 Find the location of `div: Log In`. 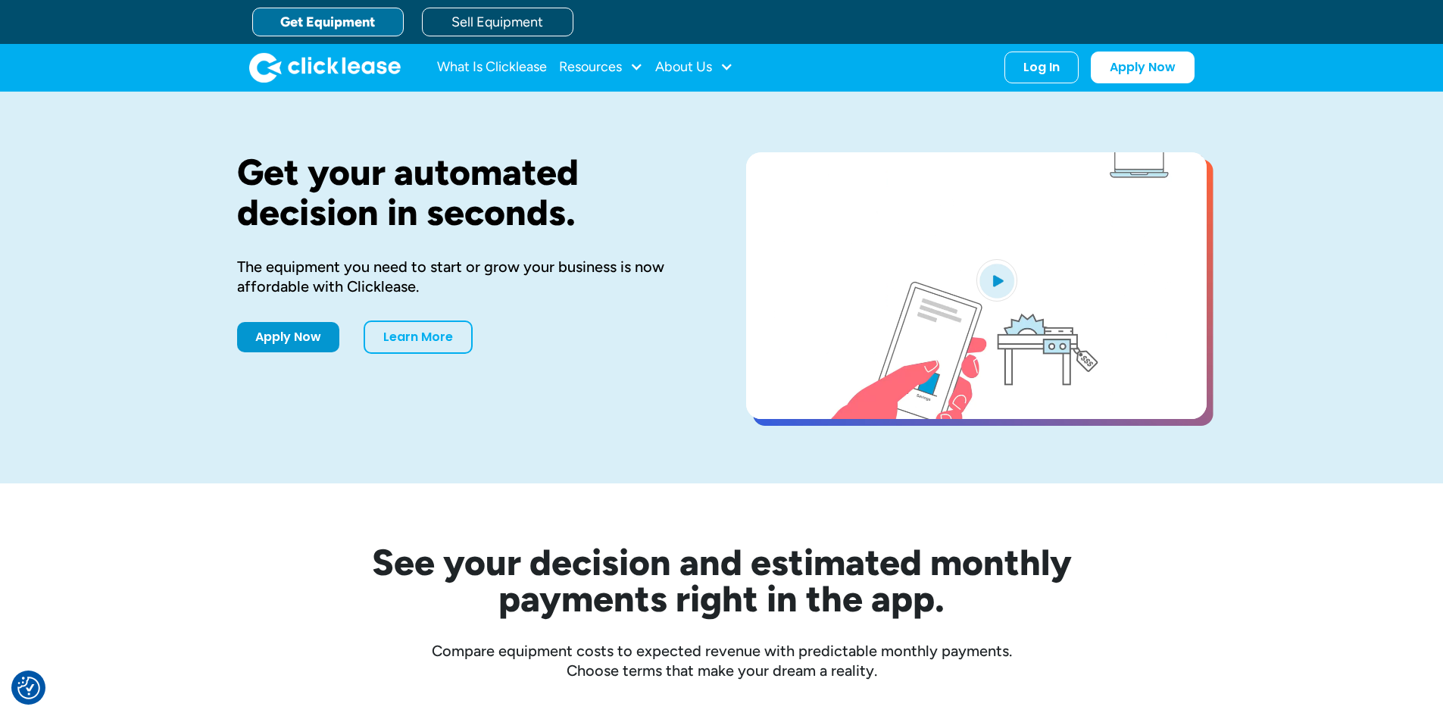

div: Log In is located at coordinates (1042, 67).